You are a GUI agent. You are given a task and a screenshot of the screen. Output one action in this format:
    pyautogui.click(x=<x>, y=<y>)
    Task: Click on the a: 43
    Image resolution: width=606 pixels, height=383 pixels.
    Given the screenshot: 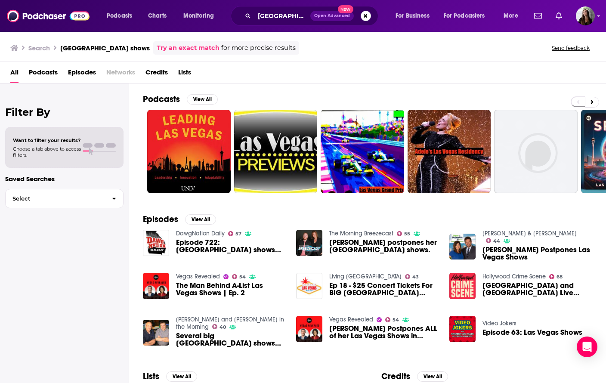 What is the action you would take?
    pyautogui.click(x=412, y=277)
    